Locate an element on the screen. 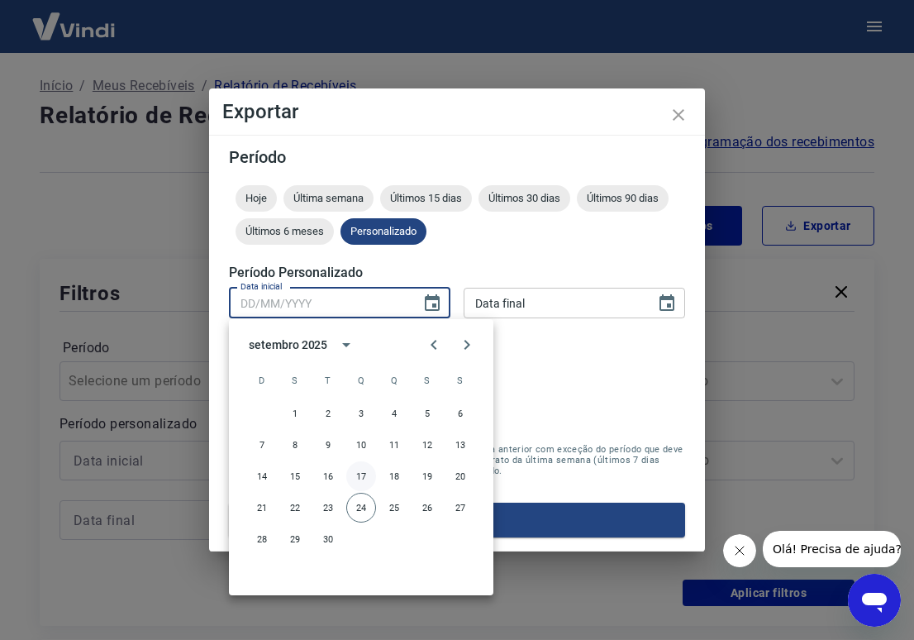 This screenshot has width=914, height=640. button: 11 is located at coordinates (394, 445).